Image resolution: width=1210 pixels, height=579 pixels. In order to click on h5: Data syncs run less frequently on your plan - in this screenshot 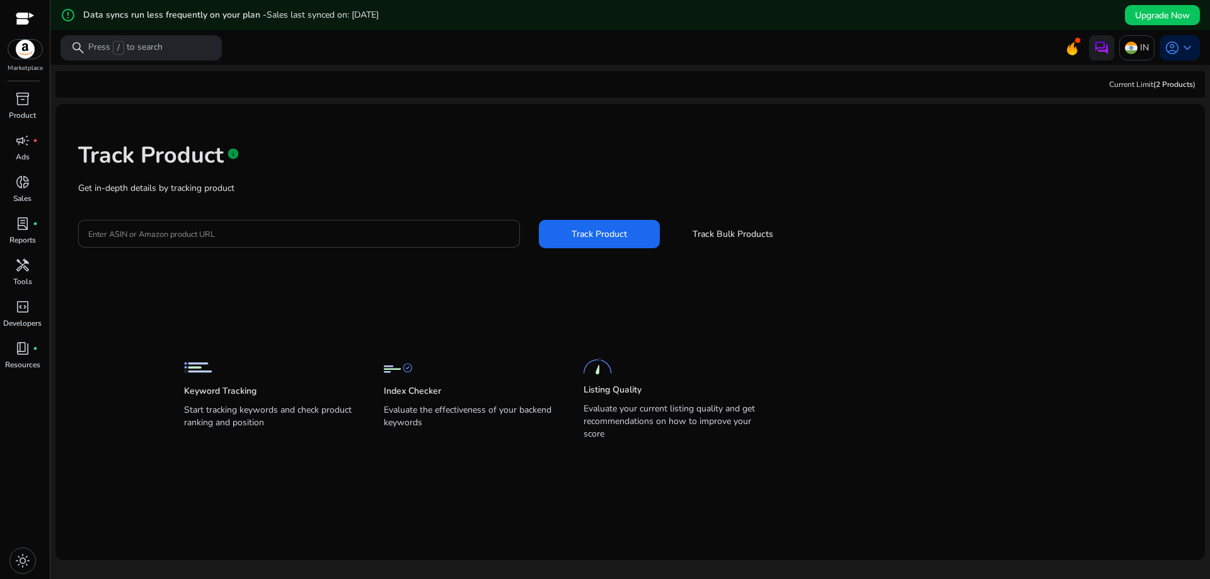, I will do `click(231, 15)`.